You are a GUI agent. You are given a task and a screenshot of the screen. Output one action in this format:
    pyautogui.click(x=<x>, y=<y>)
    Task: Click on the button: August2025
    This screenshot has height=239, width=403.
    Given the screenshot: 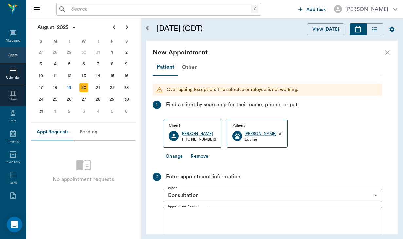 What is the action you would take?
    pyautogui.click(x=57, y=27)
    